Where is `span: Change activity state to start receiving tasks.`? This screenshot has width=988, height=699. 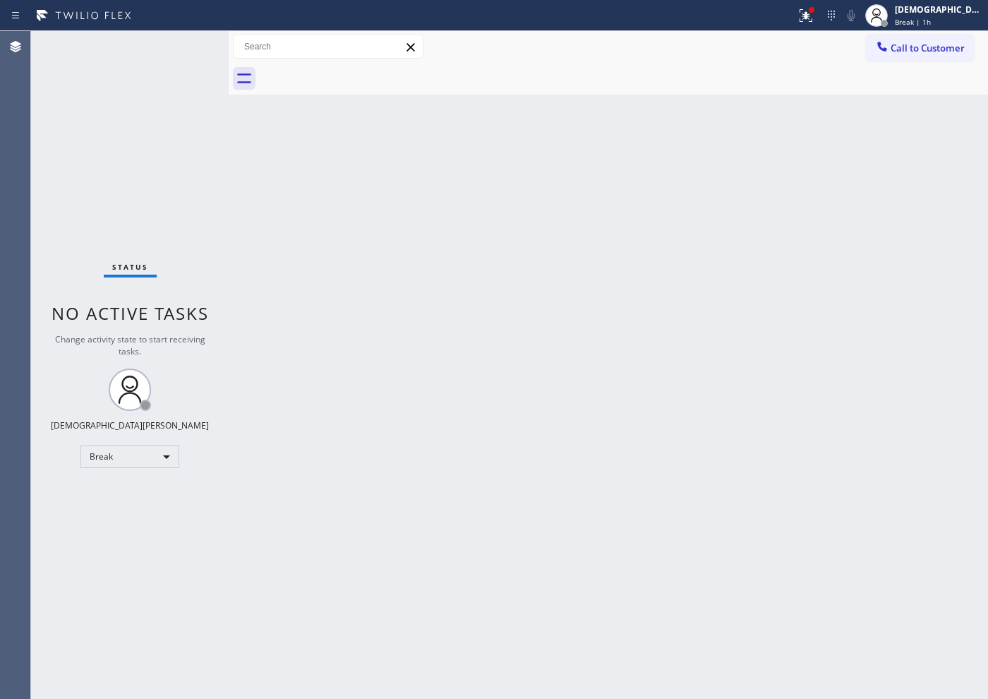
span: Change activity state to start receiving tasks. is located at coordinates (130, 345).